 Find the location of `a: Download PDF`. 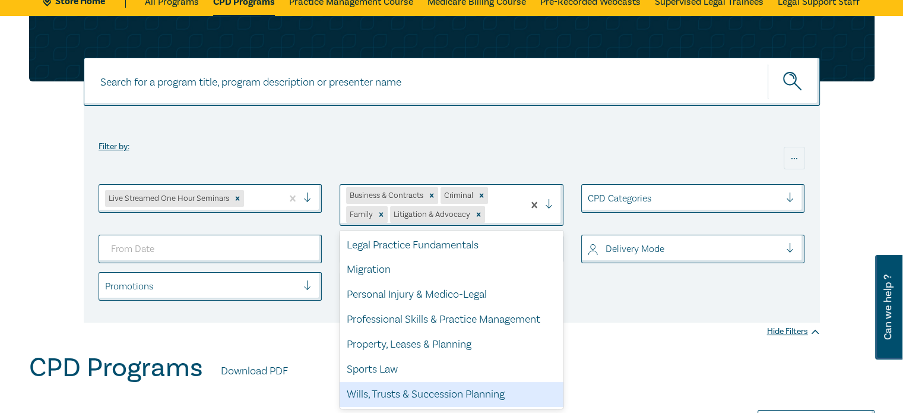

a: Download PDF is located at coordinates (254, 371).